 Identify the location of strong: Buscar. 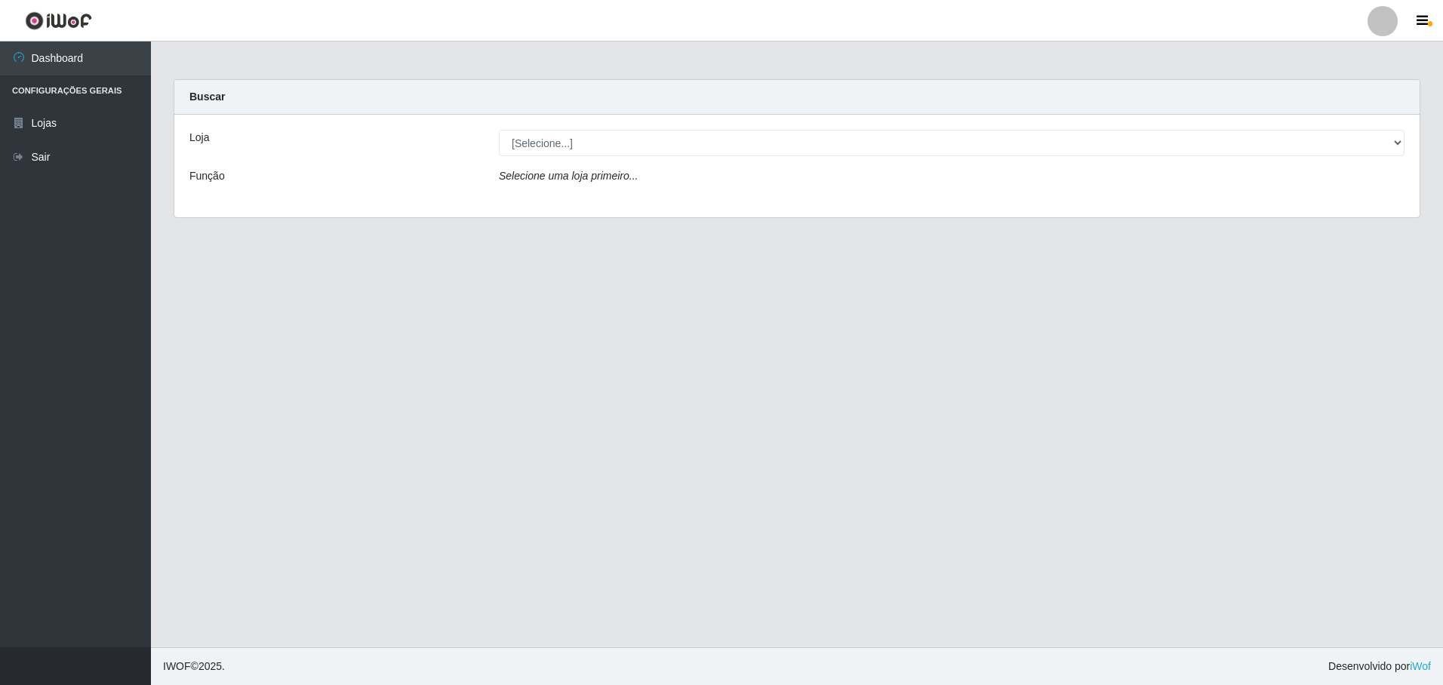
(207, 97).